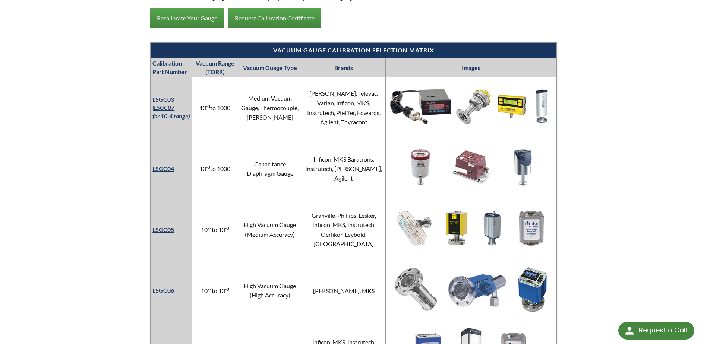 This screenshot has width=707, height=344. I want to click on img: LSGC04.jpg, so click(471, 168).